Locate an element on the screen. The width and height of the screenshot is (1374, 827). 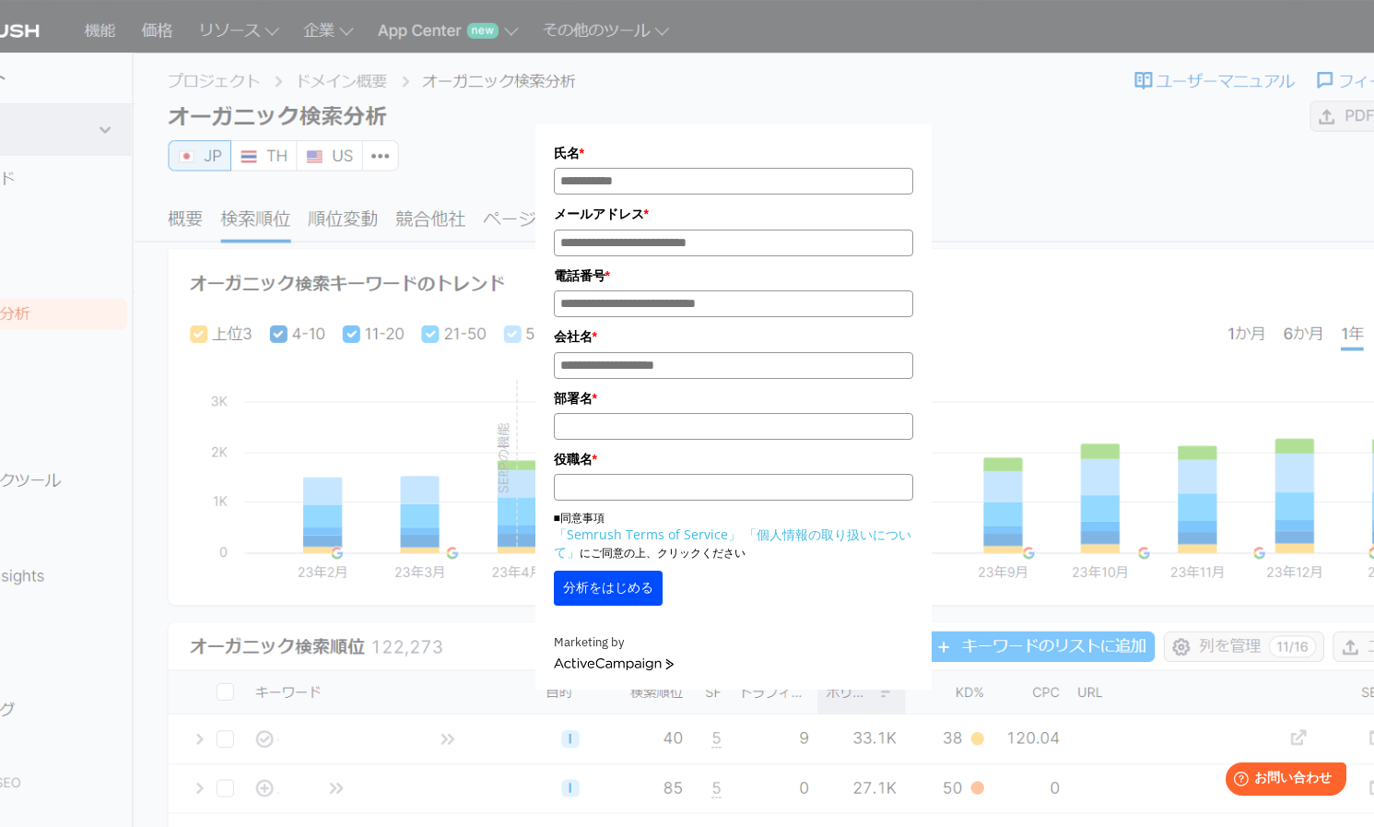
span: お問い合わせ is located at coordinates (83, 23).